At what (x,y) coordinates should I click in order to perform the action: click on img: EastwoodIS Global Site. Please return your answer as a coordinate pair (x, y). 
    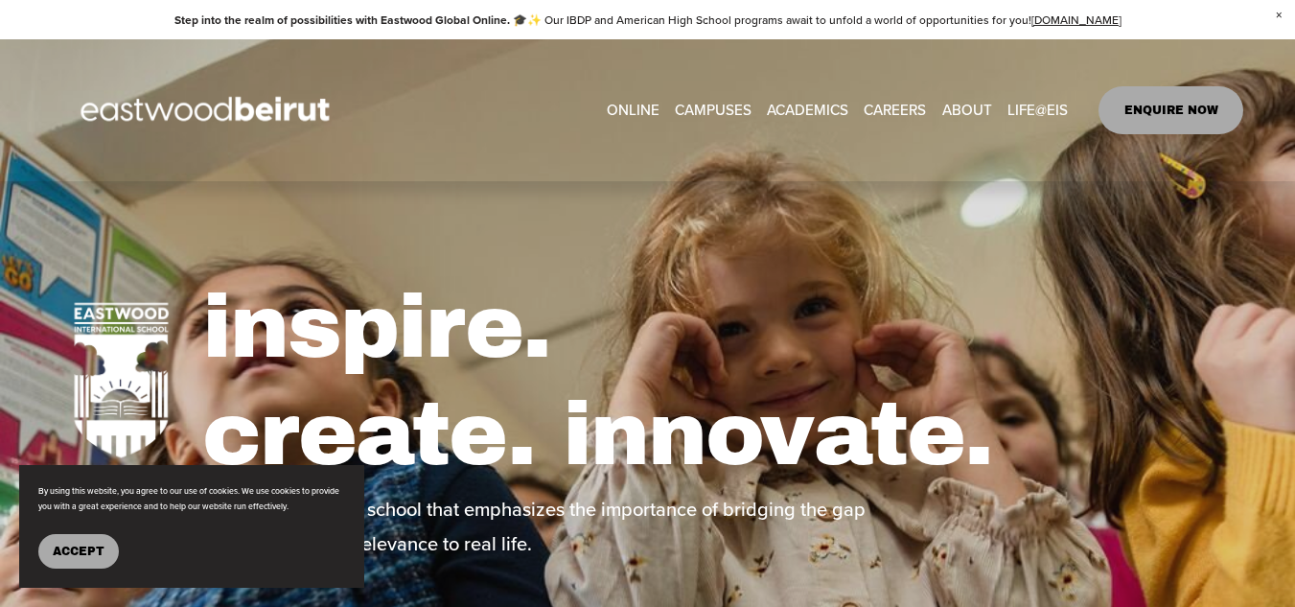
    Looking at the image, I should click on (208, 110).